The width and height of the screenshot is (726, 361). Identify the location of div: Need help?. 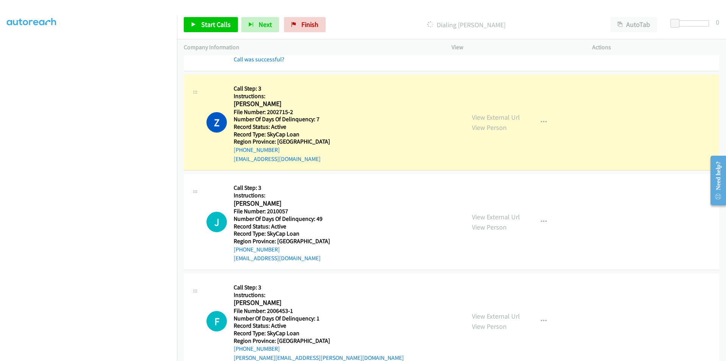
(14, 25).